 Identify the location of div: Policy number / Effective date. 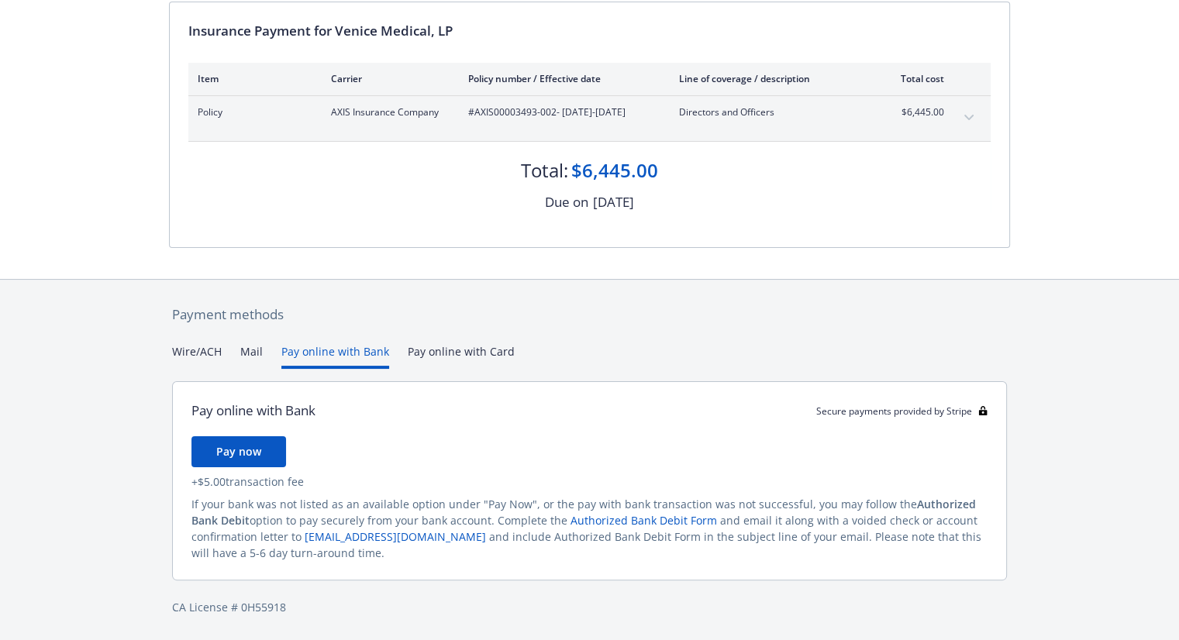
(561, 78).